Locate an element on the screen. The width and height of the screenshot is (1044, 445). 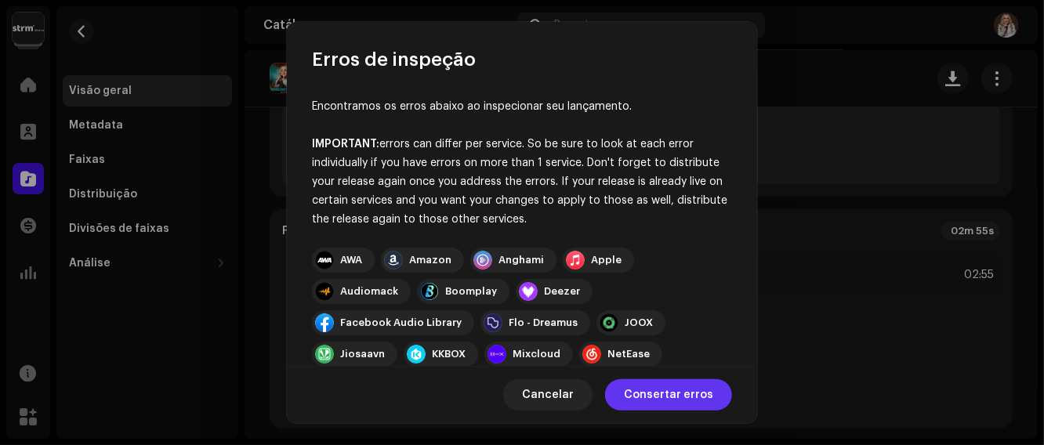
div: Mixcloud is located at coordinates (536, 354).